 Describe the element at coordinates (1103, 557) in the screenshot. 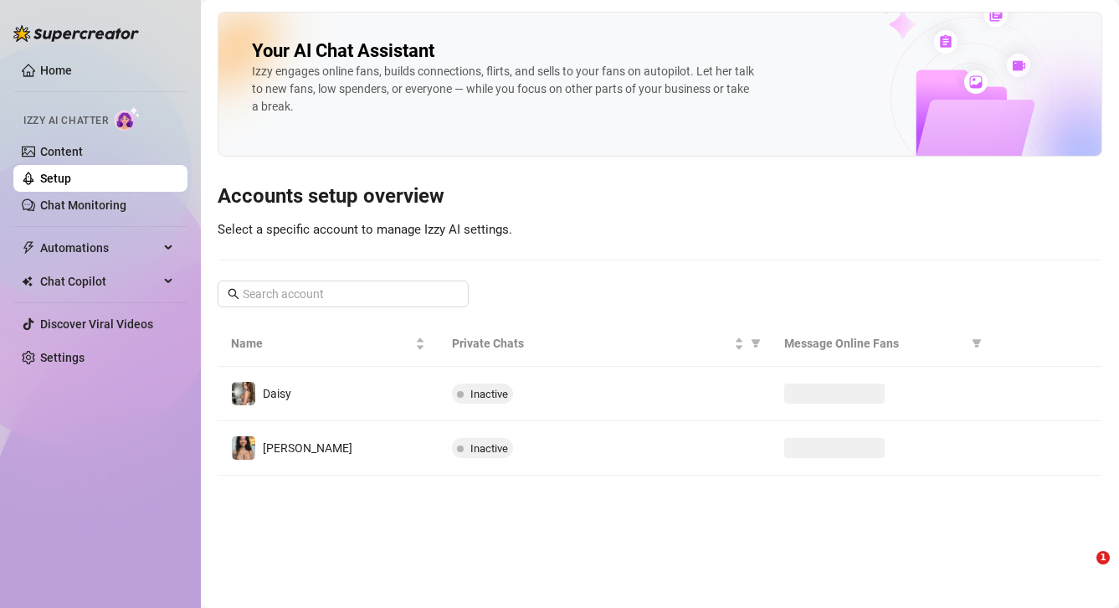

I see `span: 1` at that location.